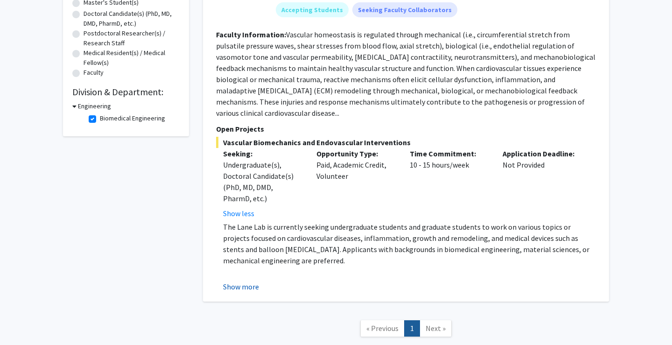 This screenshot has width=672, height=345. What do you see at coordinates (238, 213) in the screenshot?
I see `button: Show less` at bounding box center [238, 213].